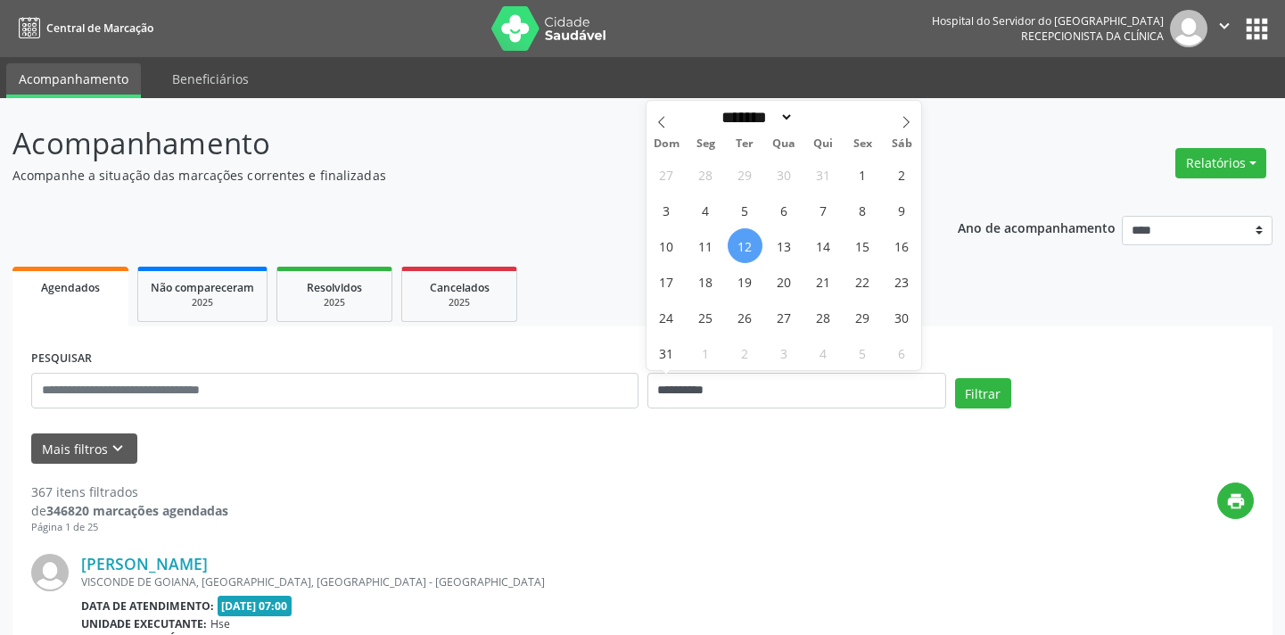  I want to click on span: Cancelados, so click(459, 287).